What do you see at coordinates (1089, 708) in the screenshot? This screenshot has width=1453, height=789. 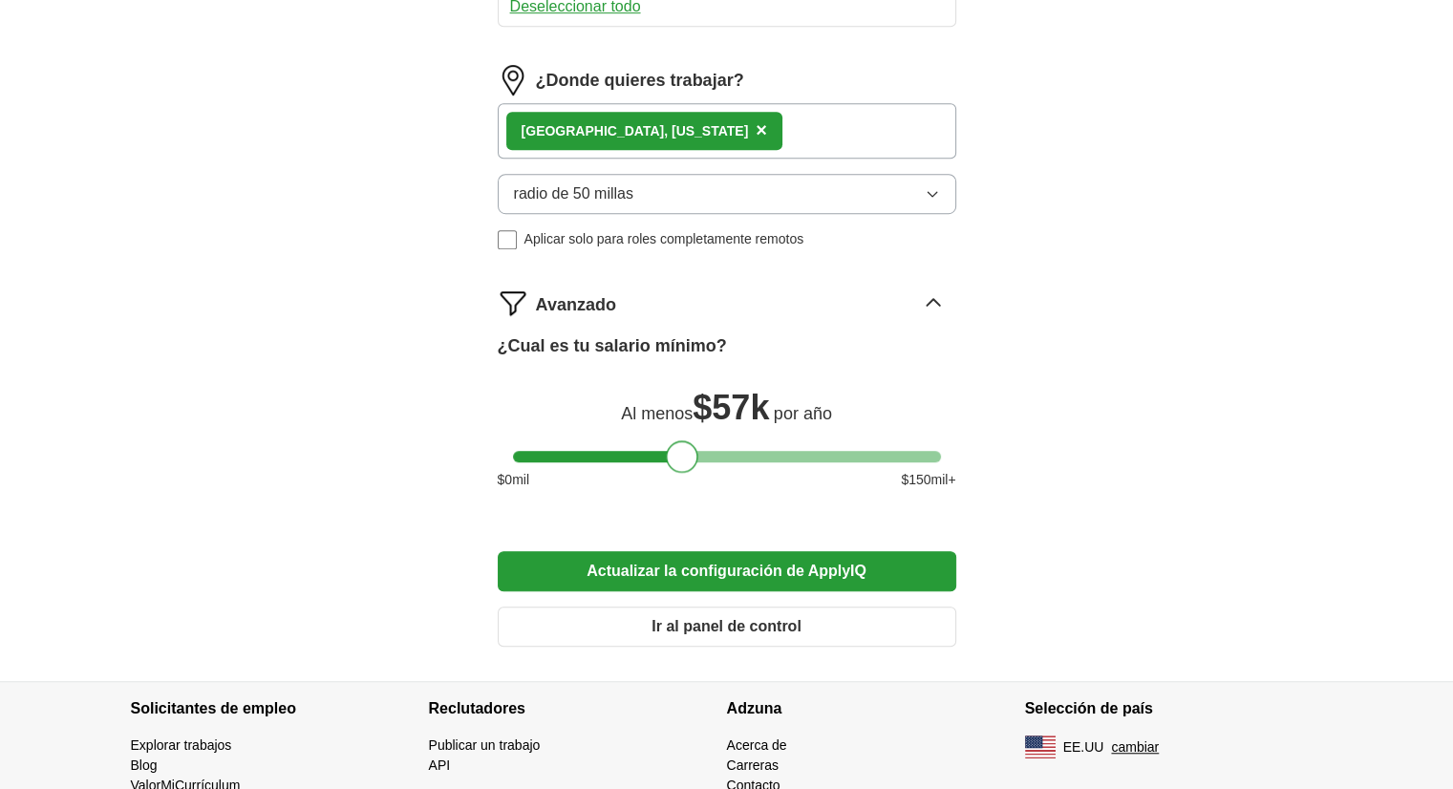 I see `font: Selección de país` at bounding box center [1089, 708].